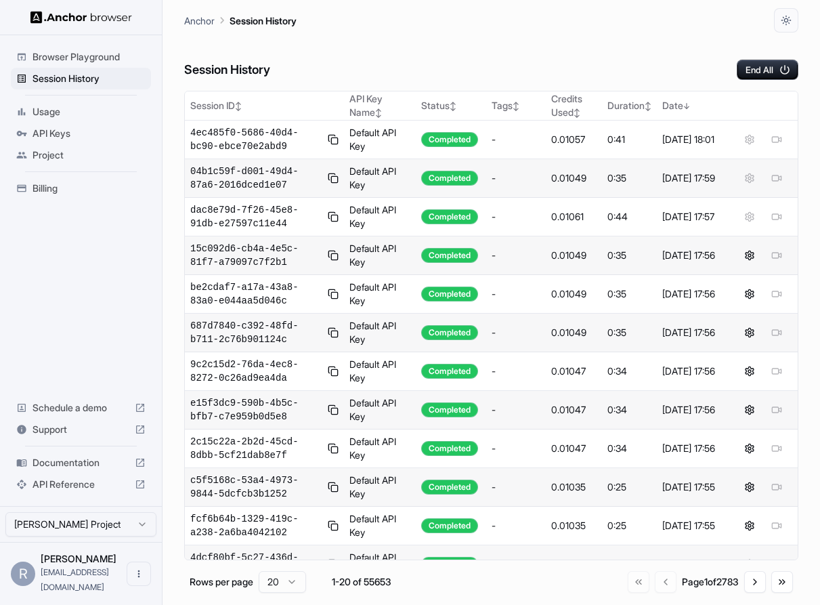  I want to click on h6: Session History, so click(227, 70).